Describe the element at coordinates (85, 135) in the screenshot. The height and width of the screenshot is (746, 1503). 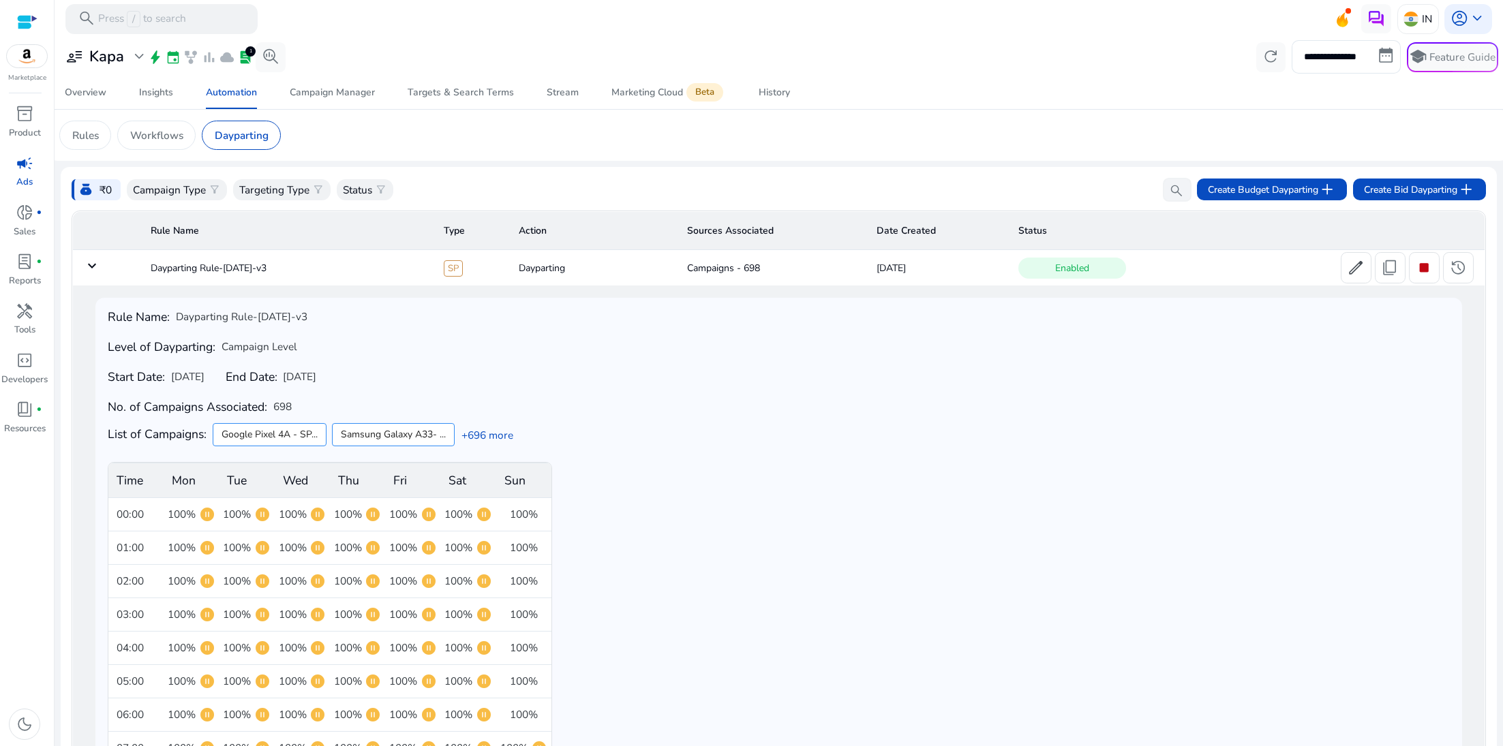
I see `p: Rules` at that location.